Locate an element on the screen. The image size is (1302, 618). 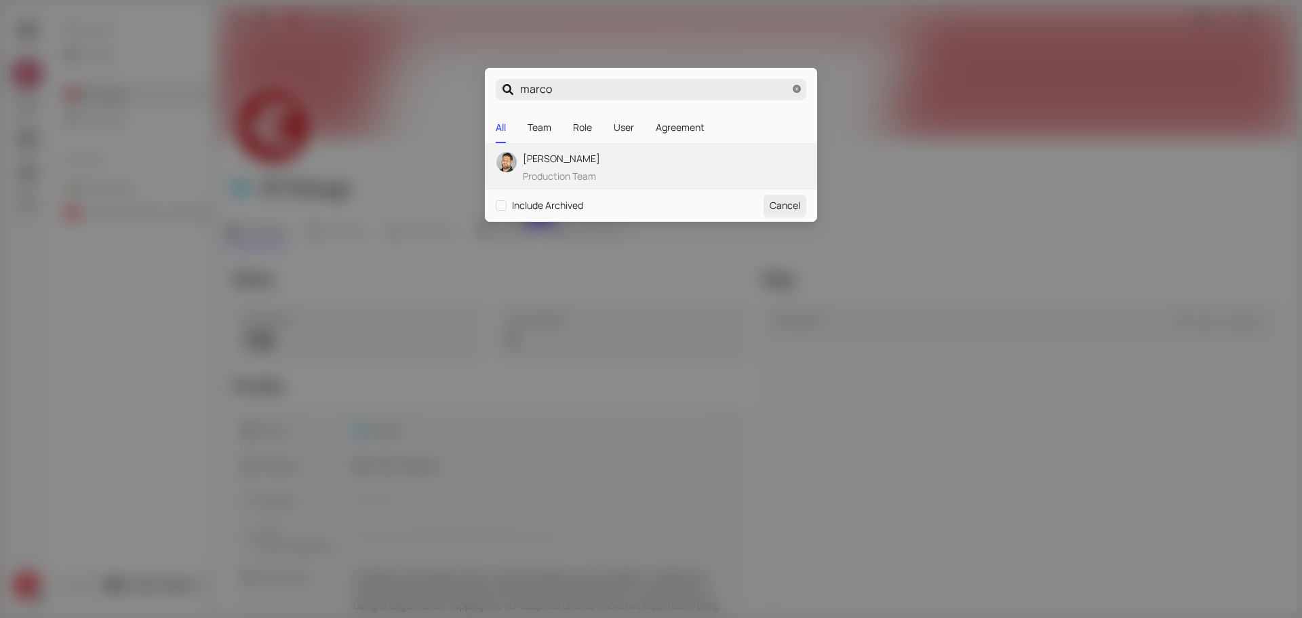
div: All is located at coordinates (500, 127).